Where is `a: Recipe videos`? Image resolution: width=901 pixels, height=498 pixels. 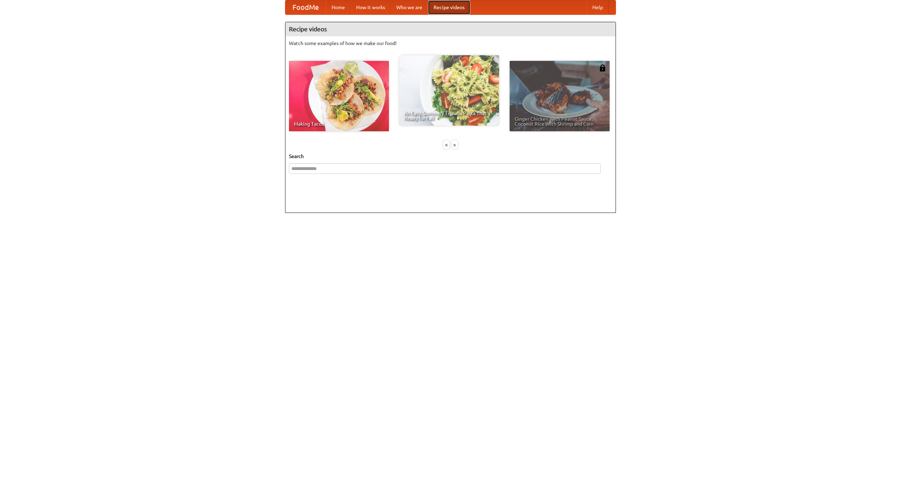
a: Recipe videos is located at coordinates (449, 7).